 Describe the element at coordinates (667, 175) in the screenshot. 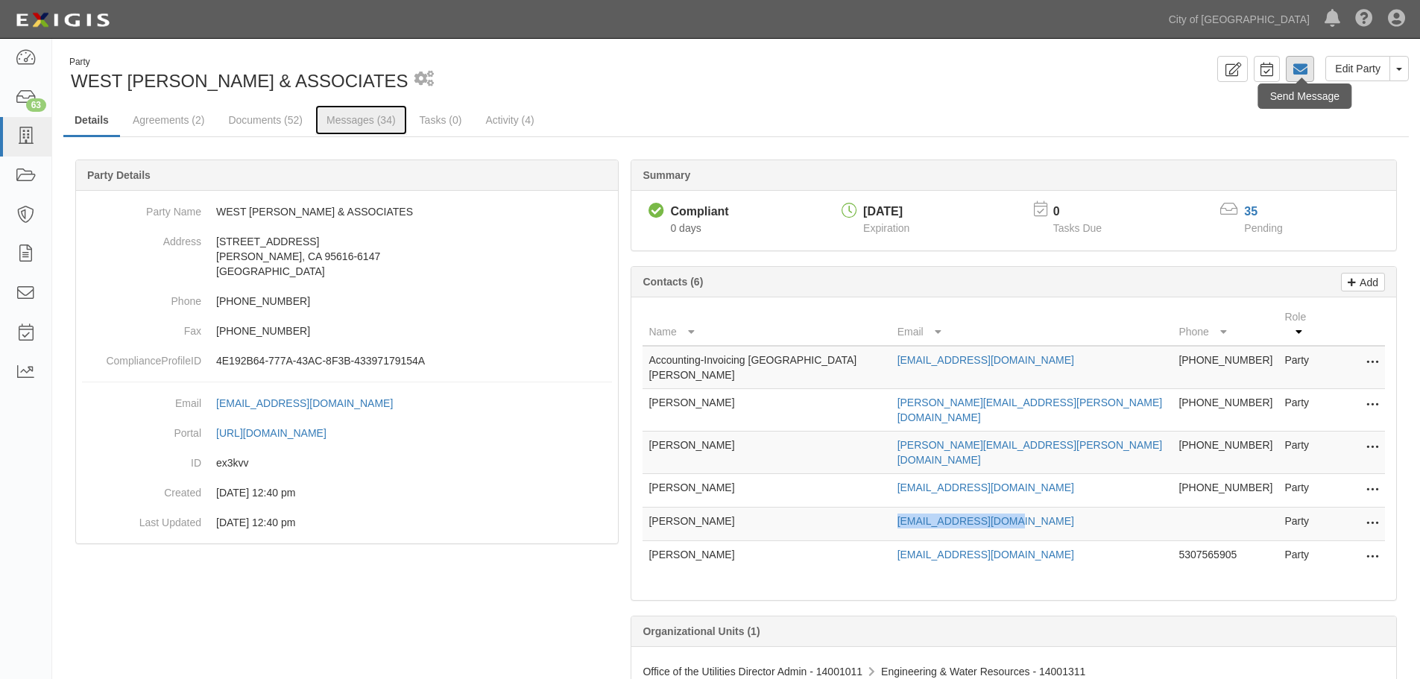

I see `b: Summary` at that location.